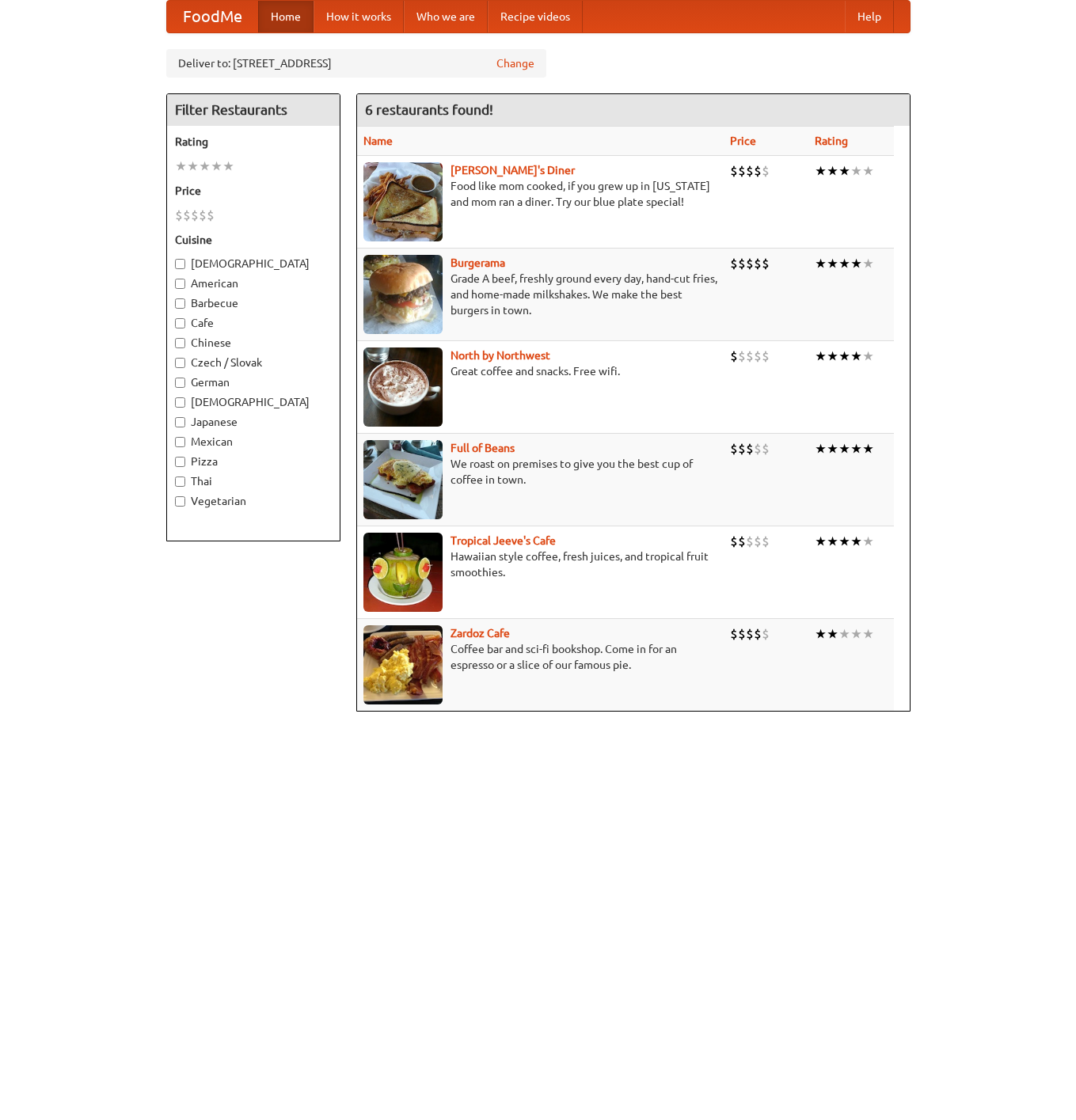 The image size is (1076, 1120). I want to click on input: Mexican, so click(179, 441).